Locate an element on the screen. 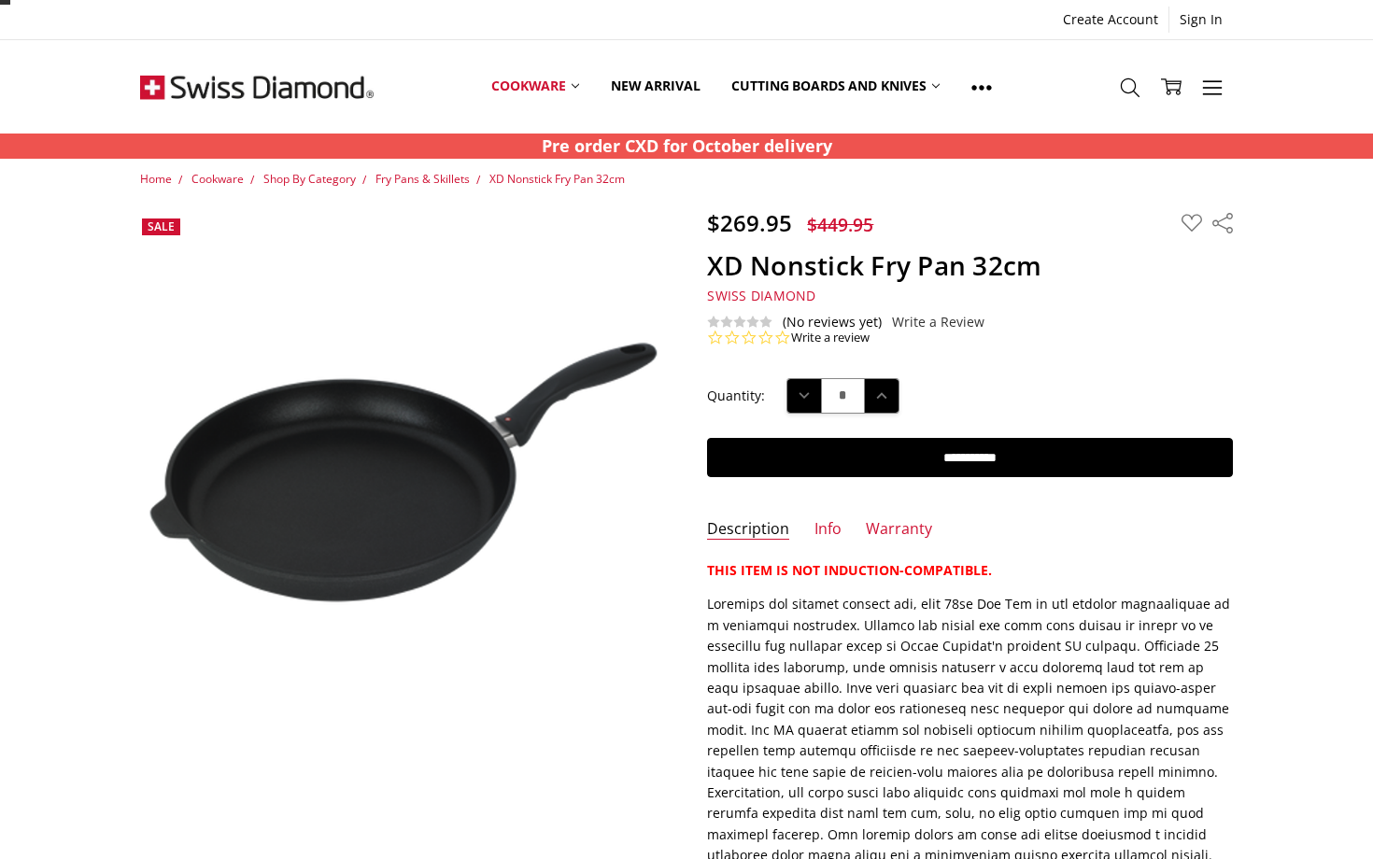 The image size is (1373, 859). a: Shop By Category is located at coordinates (309, 178).